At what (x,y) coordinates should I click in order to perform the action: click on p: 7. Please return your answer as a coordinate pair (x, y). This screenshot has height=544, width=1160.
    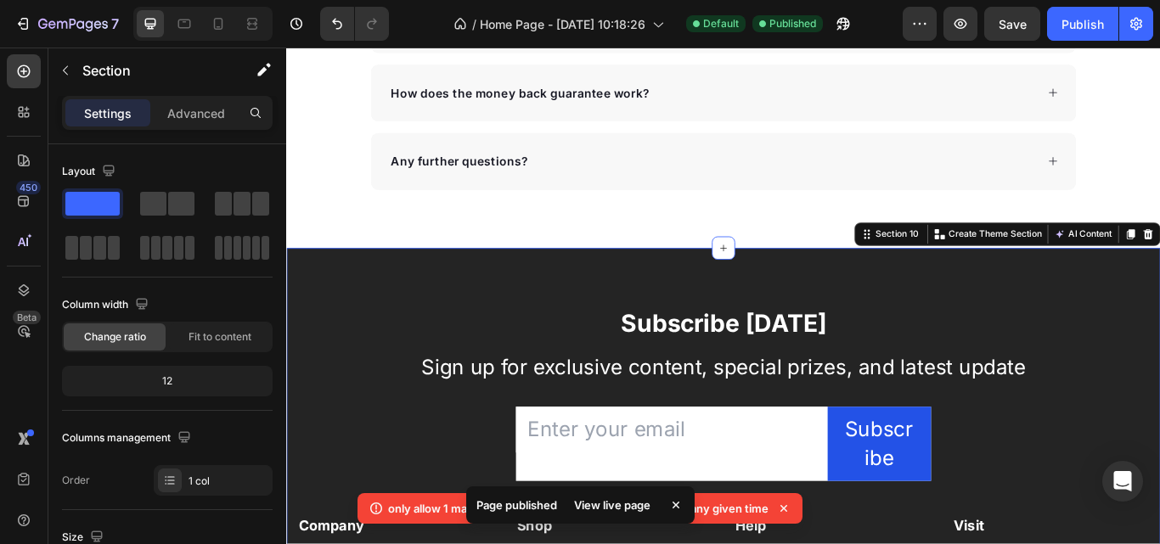
    Looking at the image, I should click on (115, 24).